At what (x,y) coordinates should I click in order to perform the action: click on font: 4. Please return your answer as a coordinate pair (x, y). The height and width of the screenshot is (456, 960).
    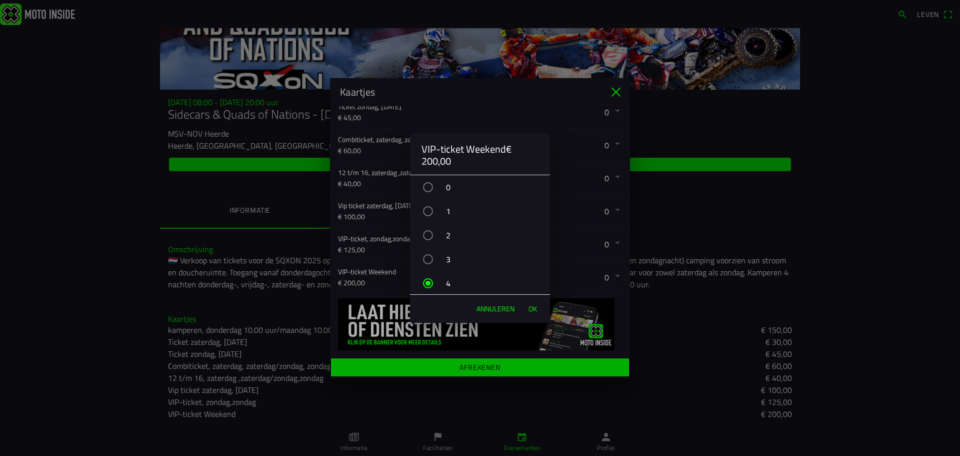
    Looking at the image, I should click on (448, 283).